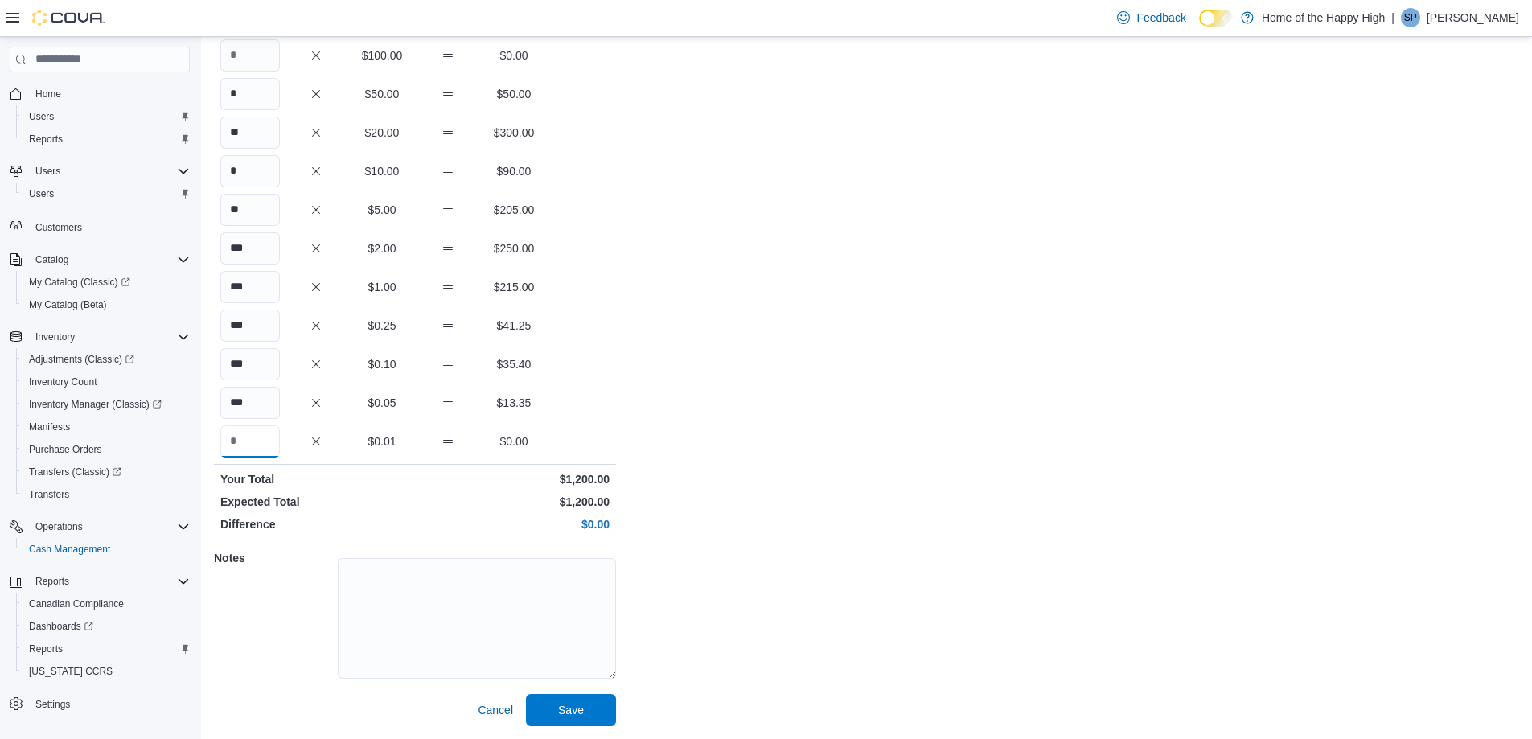 The image size is (1532, 739). What do you see at coordinates (65, 450) in the screenshot?
I see `span: Purchase Orders` at bounding box center [65, 450].